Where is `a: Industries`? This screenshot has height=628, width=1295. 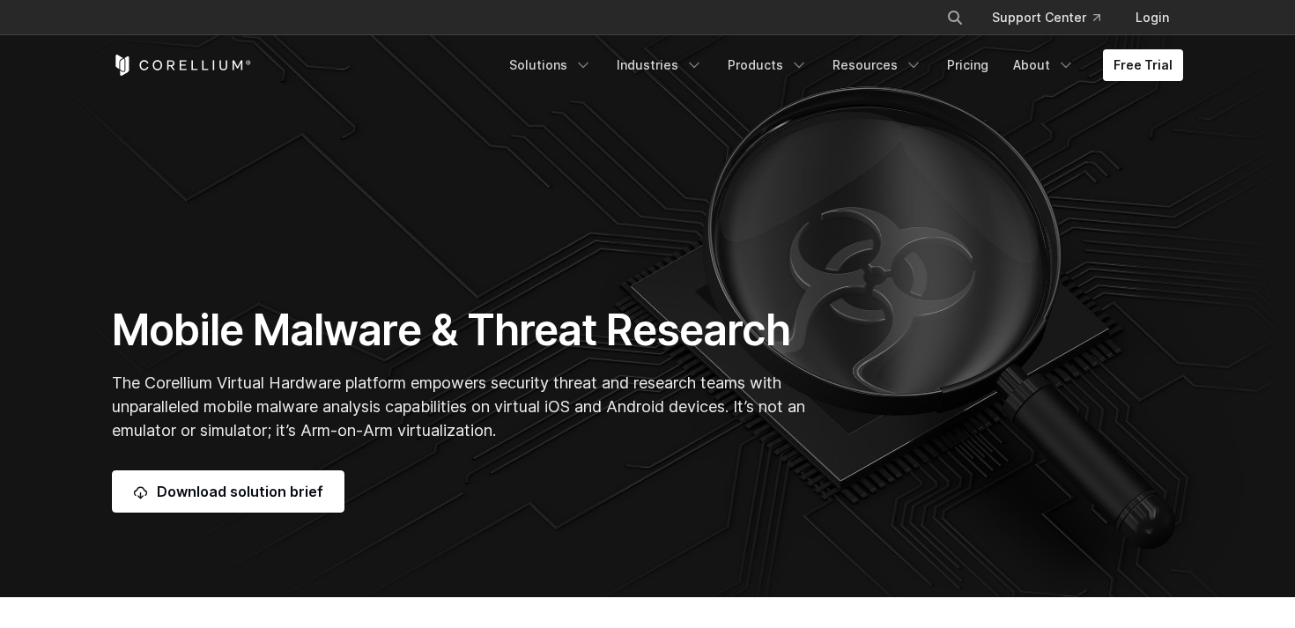
a: Industries is located at coordinates (660, 65).